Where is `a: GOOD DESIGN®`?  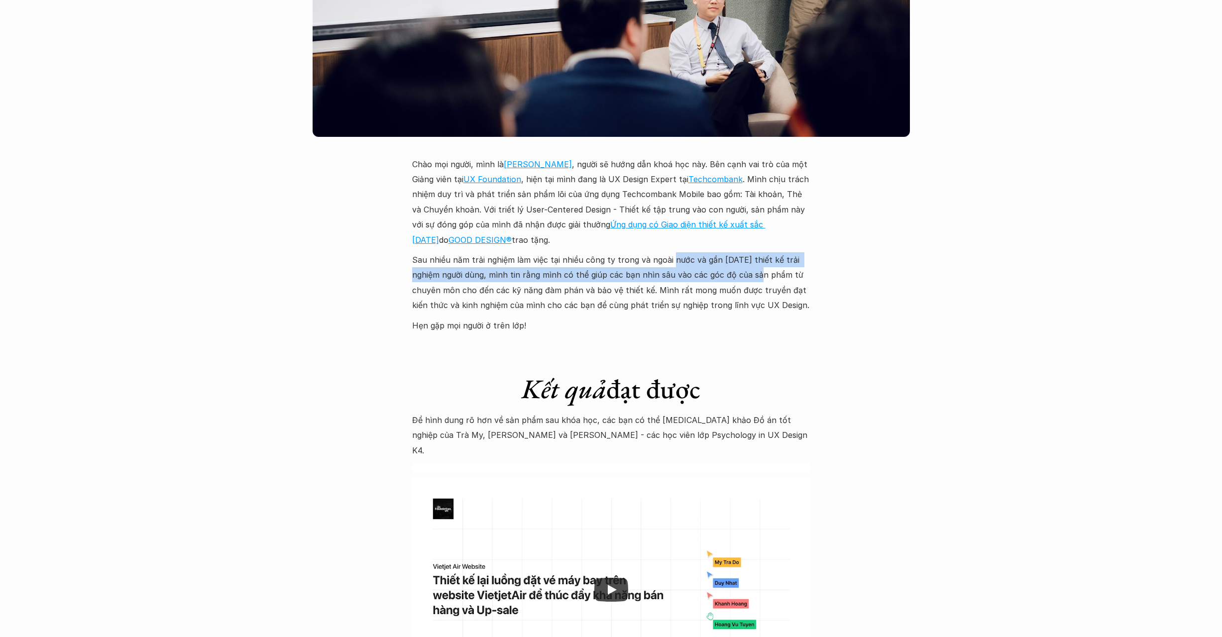
a: GOOD DESIGN® is located at coordinates (480, 240).